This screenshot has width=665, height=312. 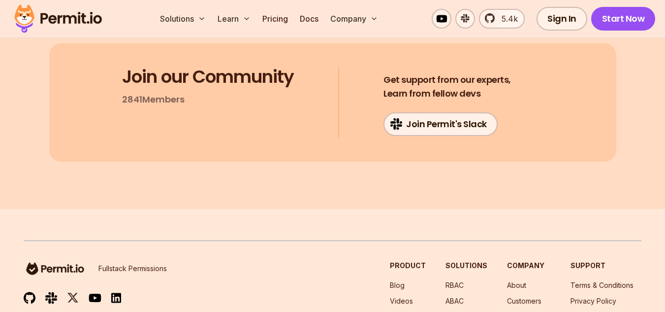 What do you see at coordinates (502, 19) in the screenshot?
I see `a: 5.4k` at bounding box center [502, 19].